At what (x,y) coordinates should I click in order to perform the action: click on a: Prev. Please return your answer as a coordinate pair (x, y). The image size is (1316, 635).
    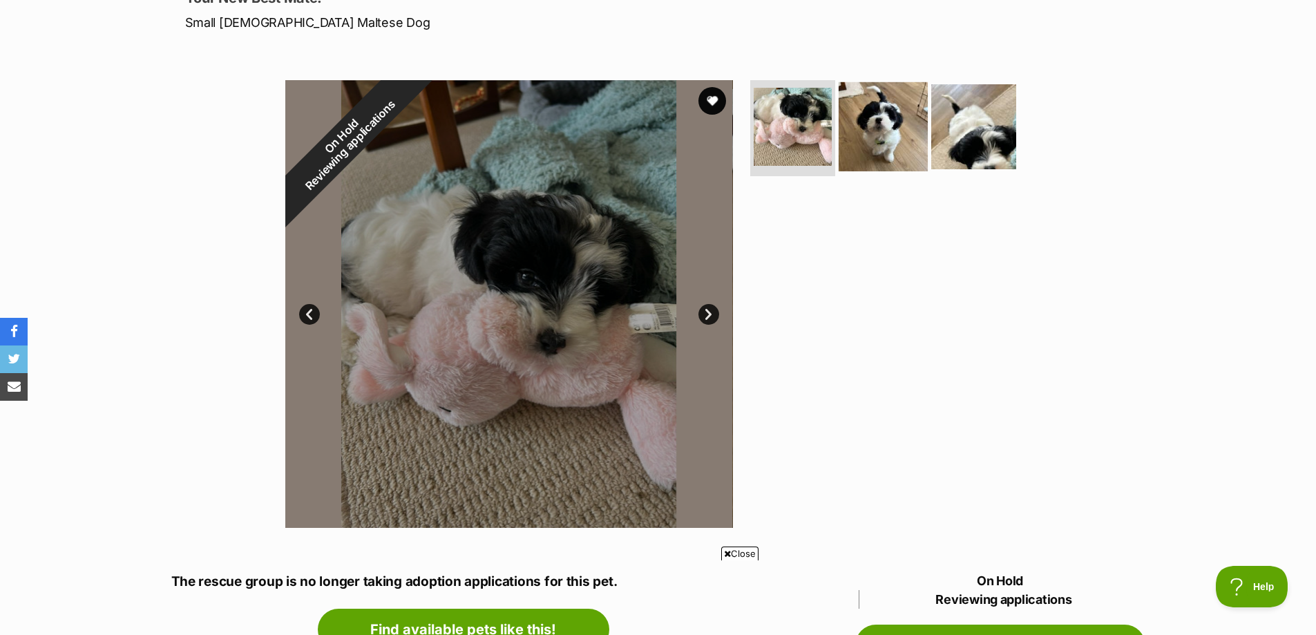
    Looking at the image, I should click on (309, 314).